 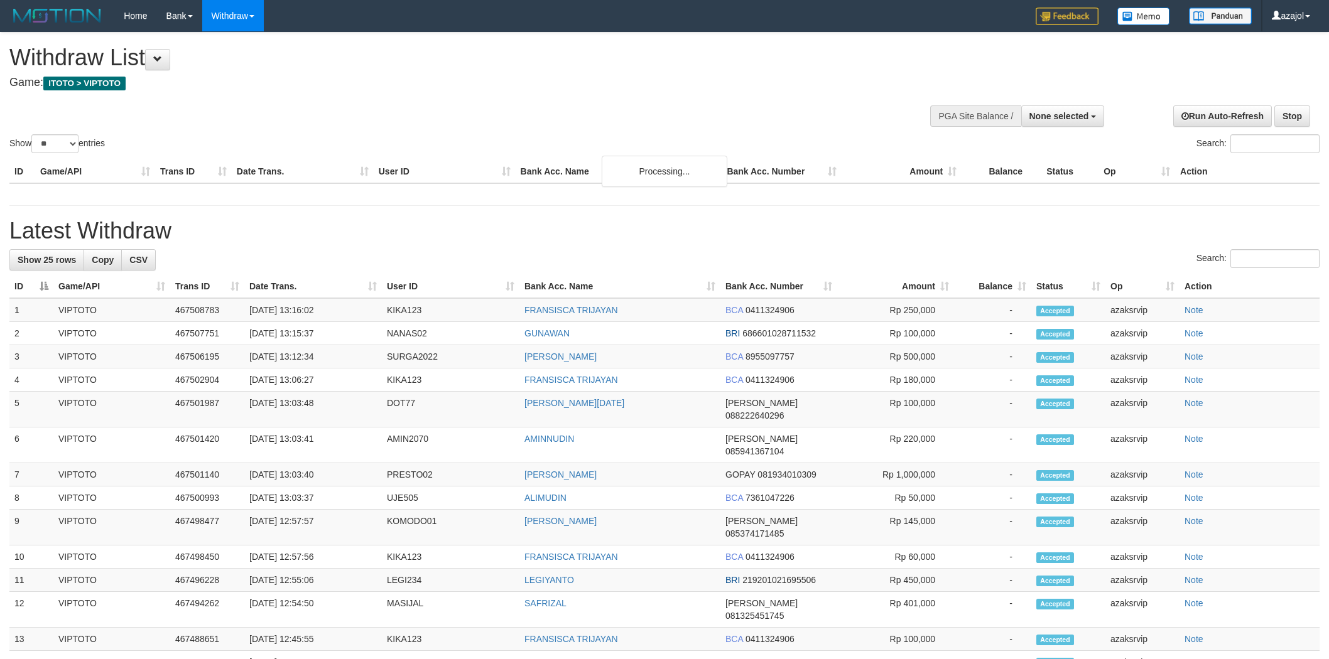 What do you see at coordinates (102, 260) in the screenshot?
I see `span: Copy` at bounding box center [102, 260].